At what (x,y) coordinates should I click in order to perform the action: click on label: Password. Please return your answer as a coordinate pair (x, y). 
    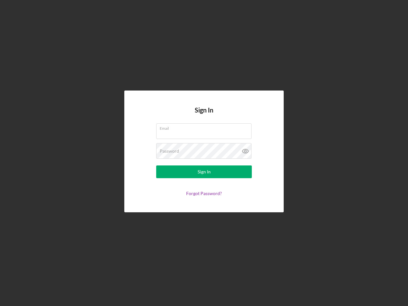
    Looking at the image, I should click on (169, 151).